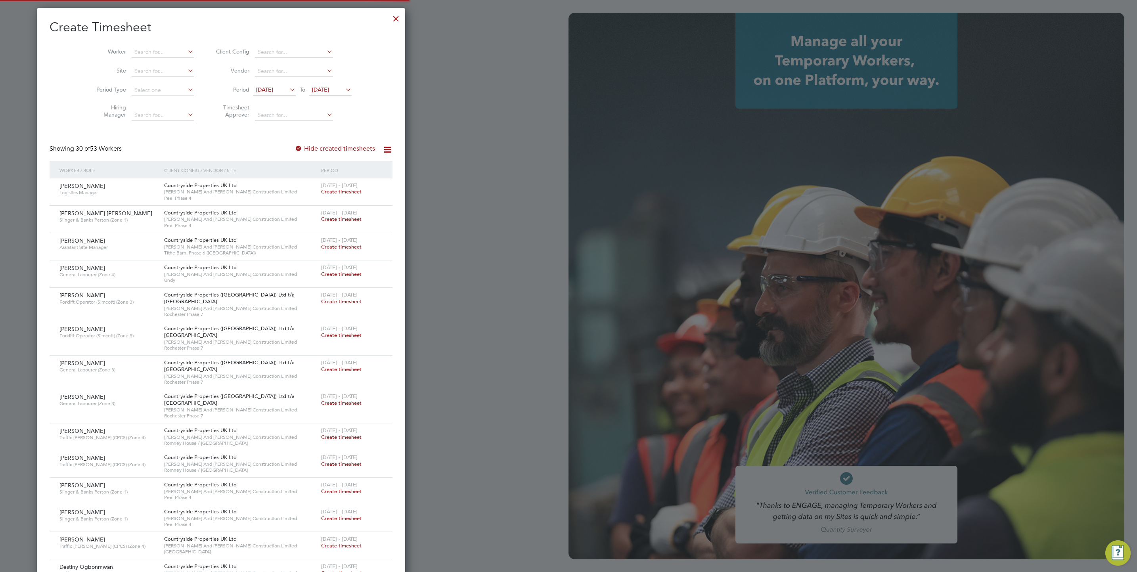 This screenshot has height=572, width=1137. I want to click on span: Assistant Site Manager, so click(109, 247).